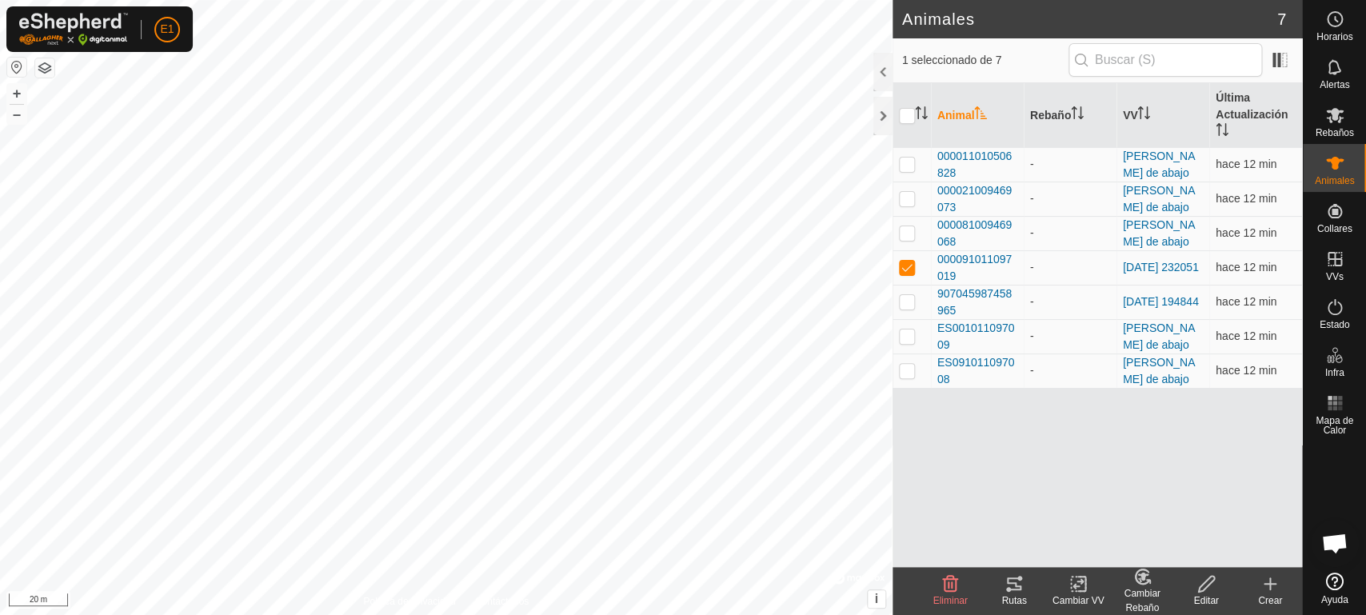  I want to click on th: VV, so click(1163, 115).